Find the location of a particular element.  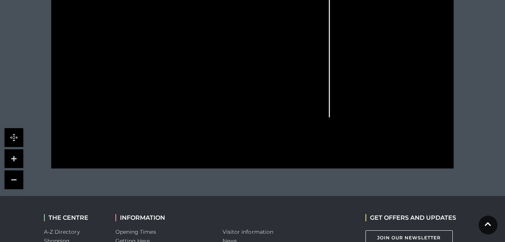

h2: GET OFFERS AND UPDATES is located at coordinates (411, 217).